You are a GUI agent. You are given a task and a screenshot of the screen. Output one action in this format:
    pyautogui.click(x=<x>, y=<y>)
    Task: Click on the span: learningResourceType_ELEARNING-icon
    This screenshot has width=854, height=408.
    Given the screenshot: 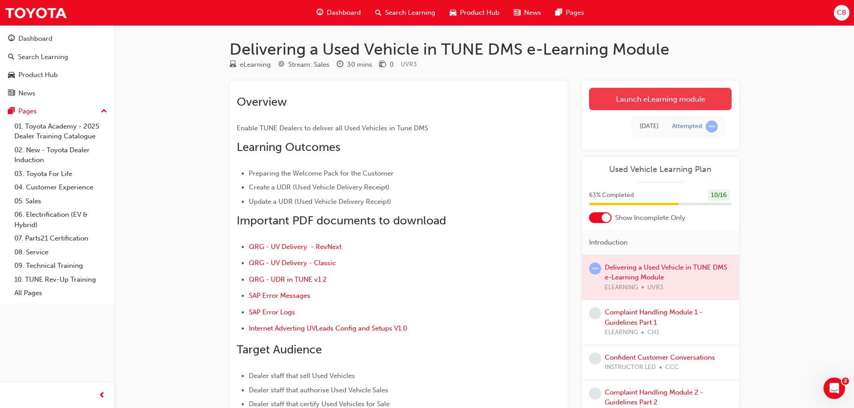 What is the action you would take?
    pyautogui.click(x=233, y=65)
    